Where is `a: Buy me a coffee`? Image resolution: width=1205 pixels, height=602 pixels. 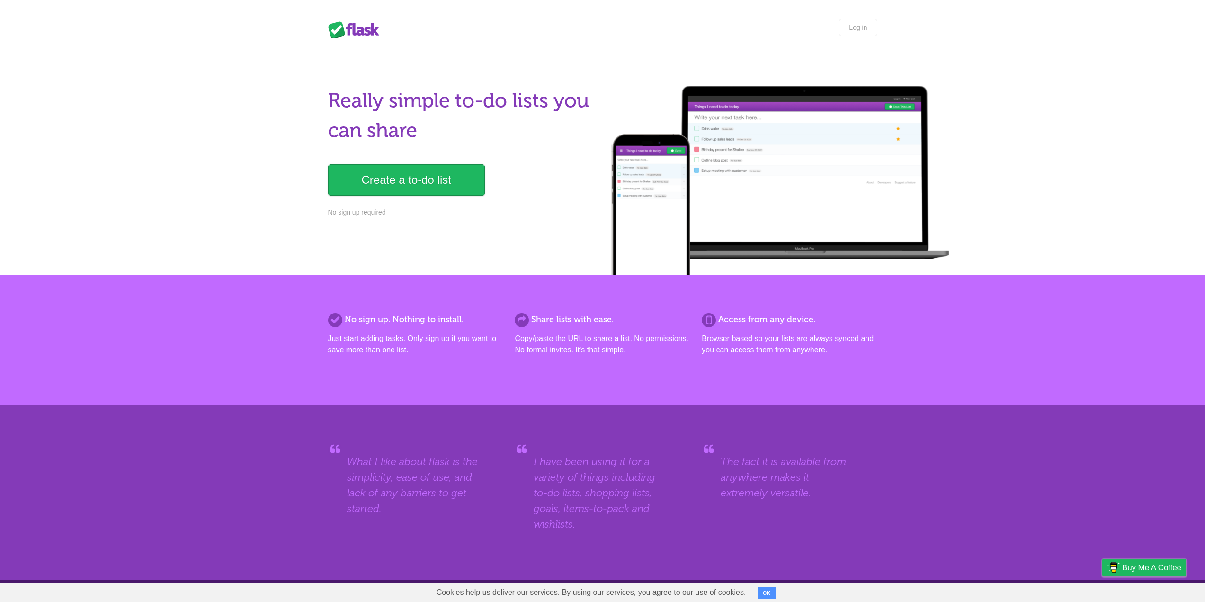 a: Buy me a coffee is located at coordinates (1144, 567).